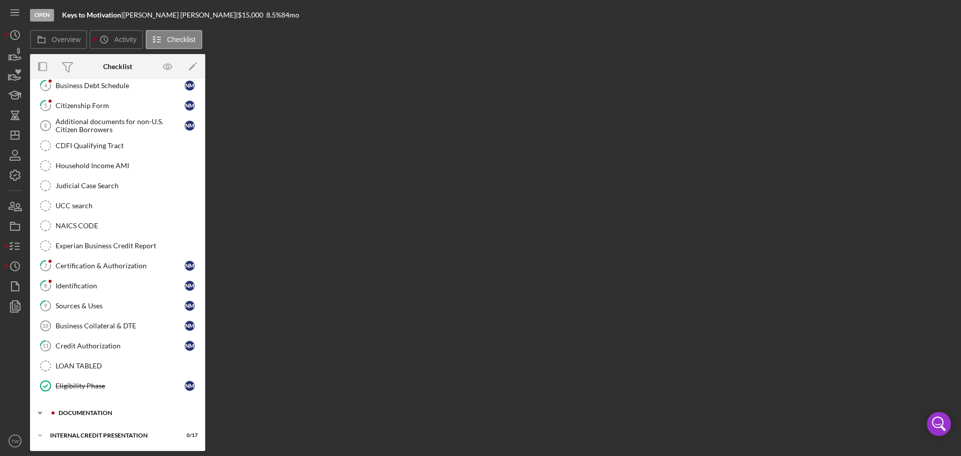  What do you see at coordinates (125, 40) in the screenshot?
I see `label: Activity` at bounding box center [125, 40].